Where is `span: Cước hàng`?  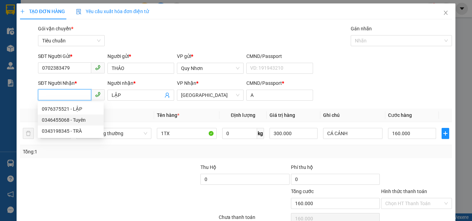 span: Cước hàng is located at coordinates (400, 115).